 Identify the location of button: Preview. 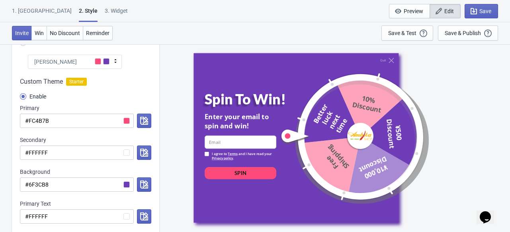
(409, 11).